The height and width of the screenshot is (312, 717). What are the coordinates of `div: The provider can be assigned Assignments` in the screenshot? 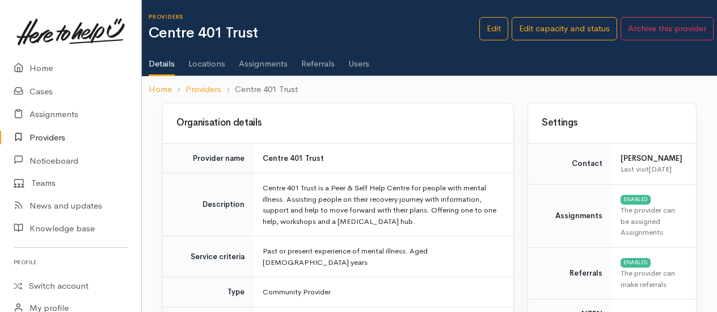 It's located at (652, 221).